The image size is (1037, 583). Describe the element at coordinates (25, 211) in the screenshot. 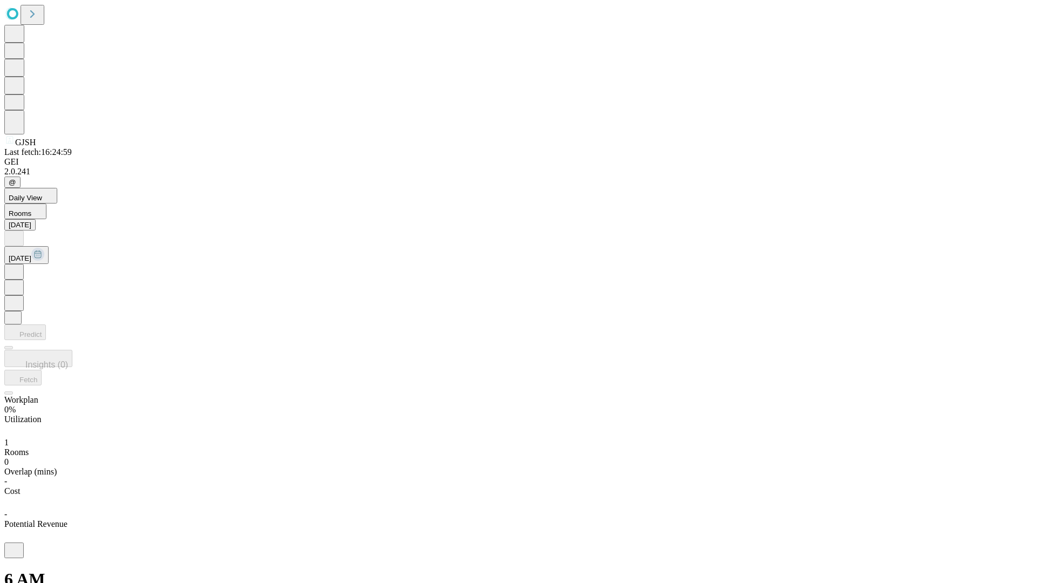

I see `button: Rooms` at that location.